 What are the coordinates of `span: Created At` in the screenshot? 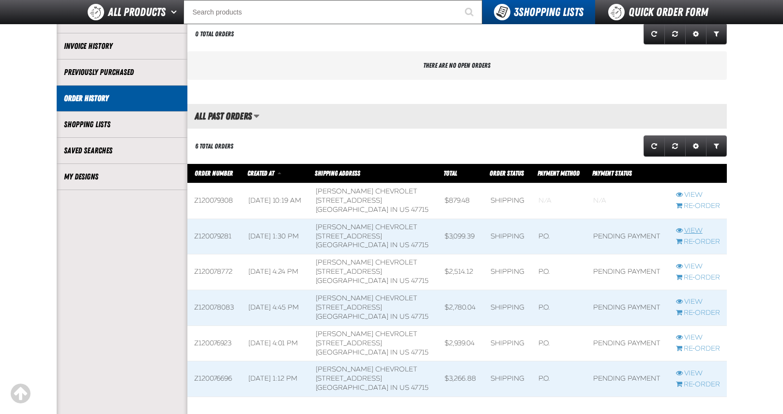 It's located at (260, 173).